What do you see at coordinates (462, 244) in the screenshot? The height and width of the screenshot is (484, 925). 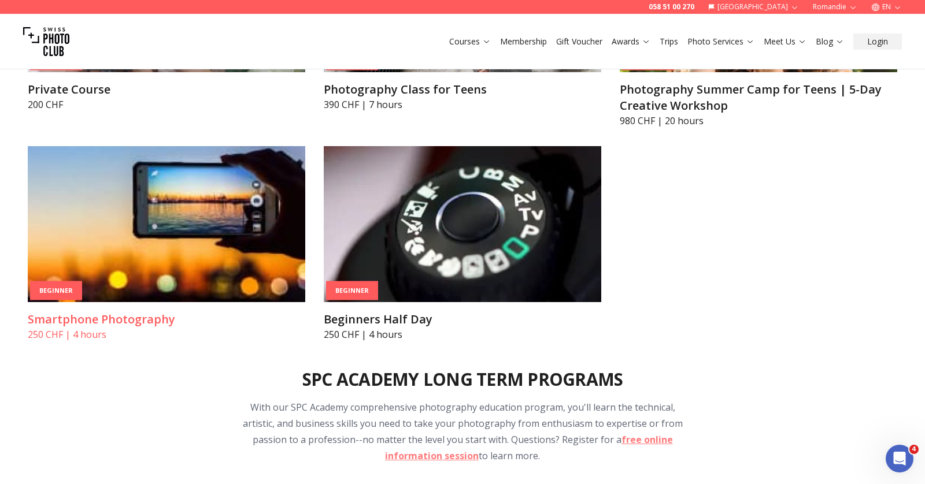 I see `a: Beginners Half DayBeginnerBeginners Half Day250 CHF | 4 hours` at bounding box center [462, 244].